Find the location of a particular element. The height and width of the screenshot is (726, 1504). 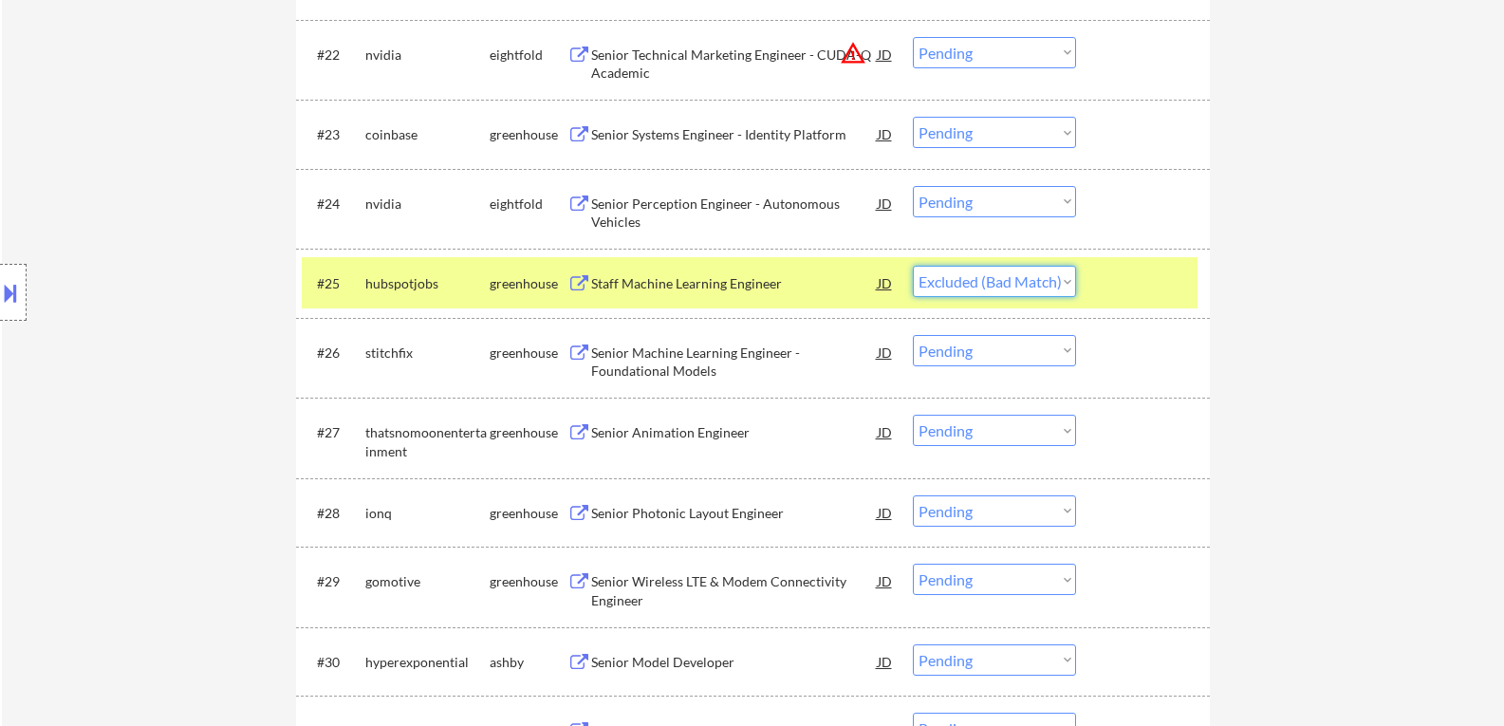

div: Staff Machine Learning Engineer is located at coordinates (734, 284).